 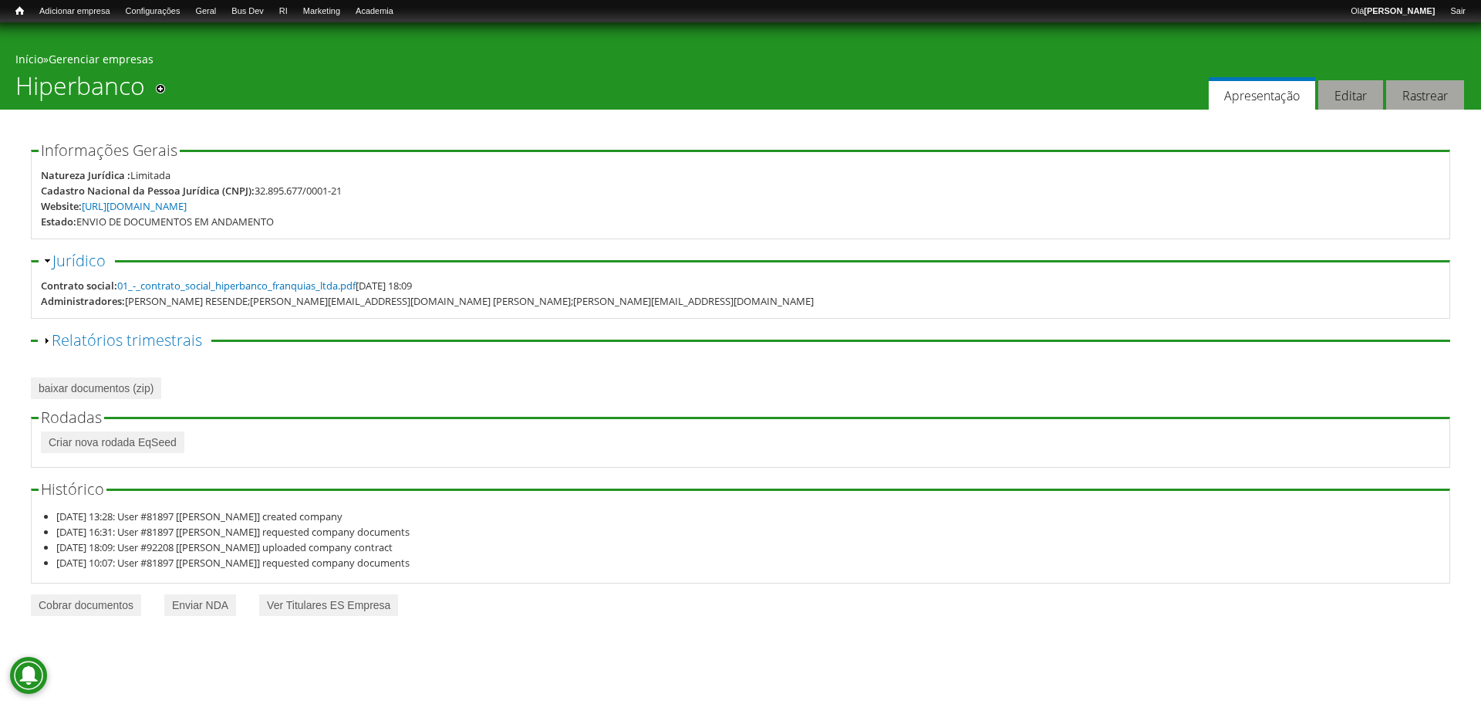 What do you see at coordinates (73, 488) in the screenshot?
I see `span: Histórico` at bounding box center [73, 488].